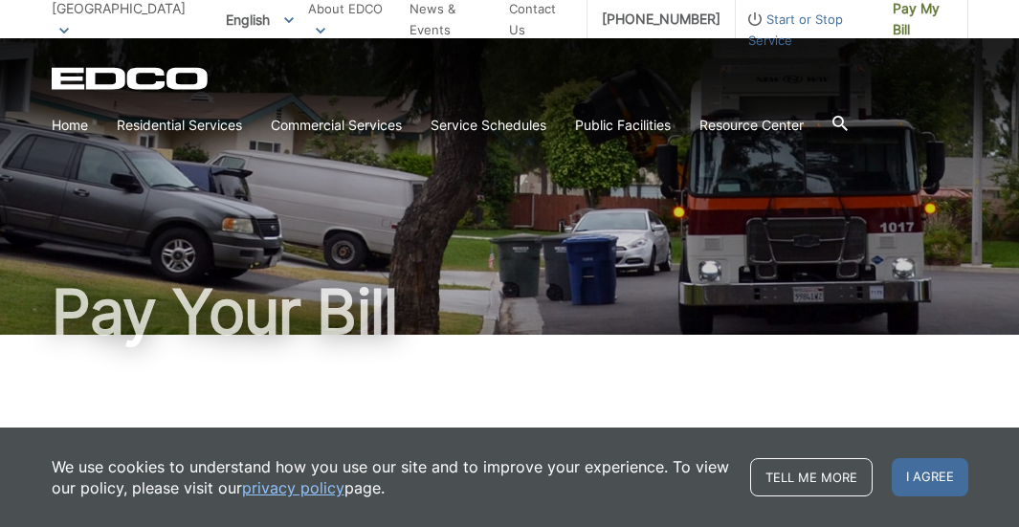  What do you see at coordinates (70, 125) in the screenshot?
I see `a: Home` at bounding box center [70, 125].